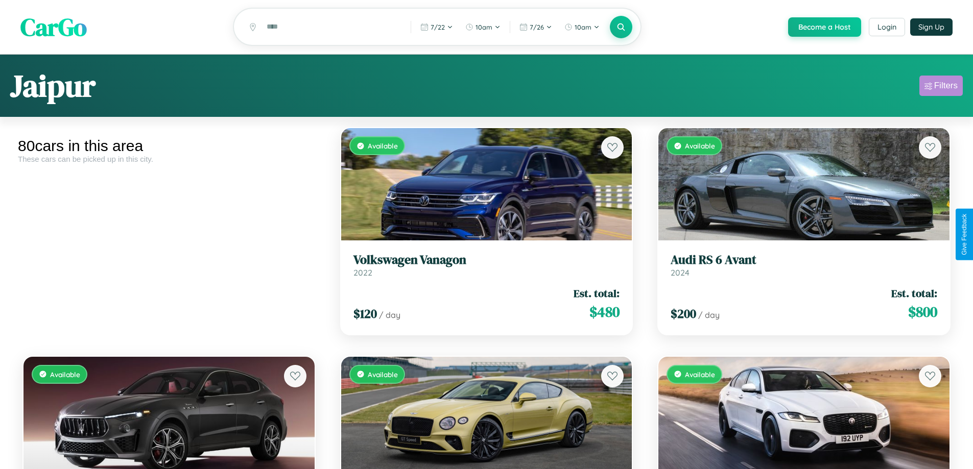 This screenshot has width=973, height=469. What do you see at coordinates (169, 146) in the screenshot?
I see `div: 80 cars in this area` at bounding box center [169, 146].